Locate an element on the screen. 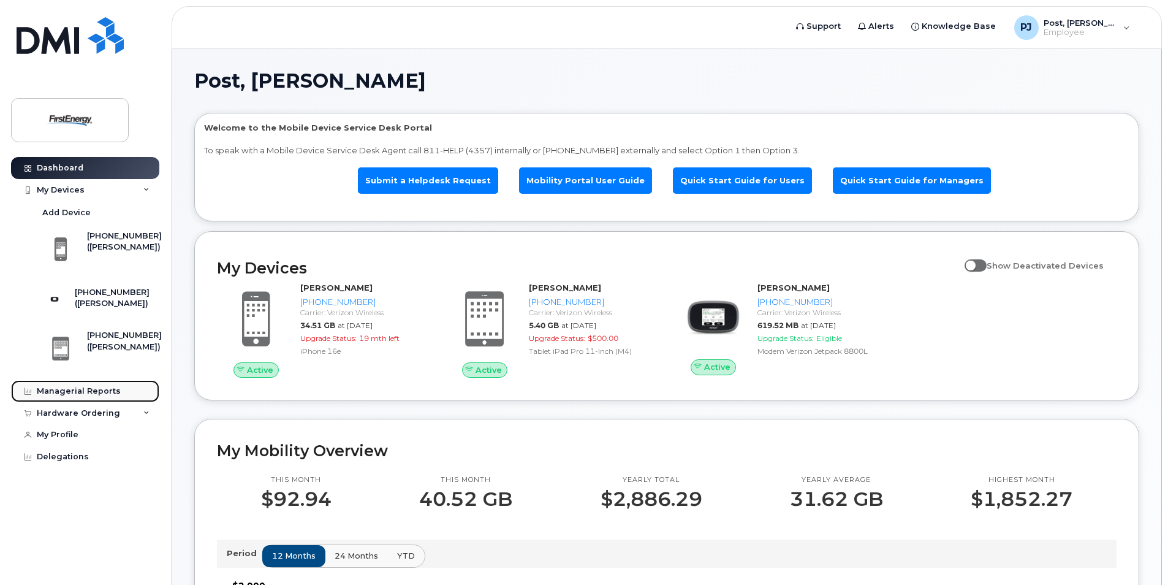 This screenshot has width=1168, height=585. span: Eligible is located at coordinates (829, 338).